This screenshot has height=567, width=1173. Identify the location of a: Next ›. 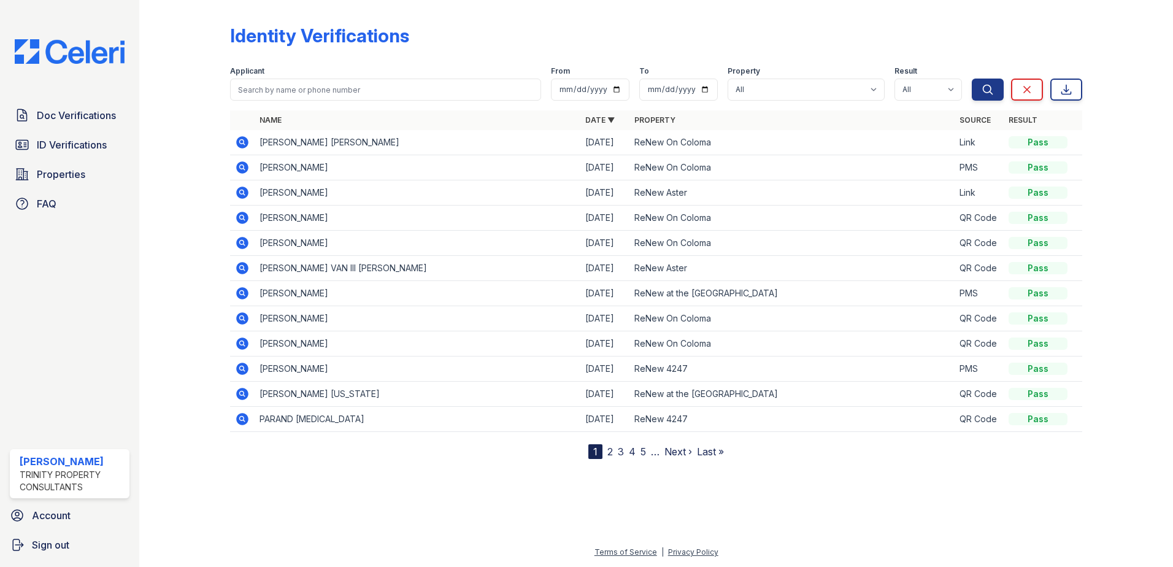
(678, 452).